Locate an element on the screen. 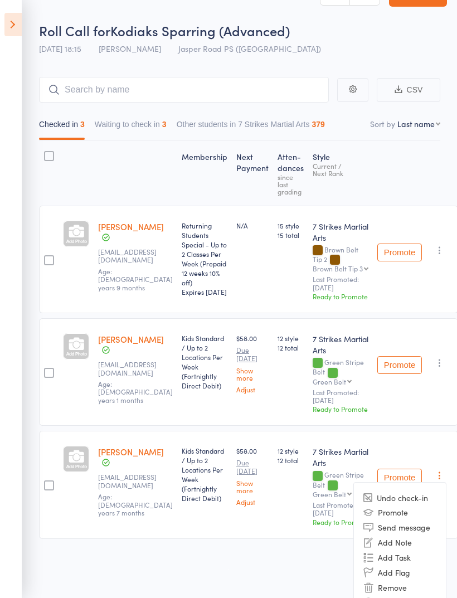 The width and height of the screenshot is (457, 598). div: Next Payment is located at coordinates (252, 173).